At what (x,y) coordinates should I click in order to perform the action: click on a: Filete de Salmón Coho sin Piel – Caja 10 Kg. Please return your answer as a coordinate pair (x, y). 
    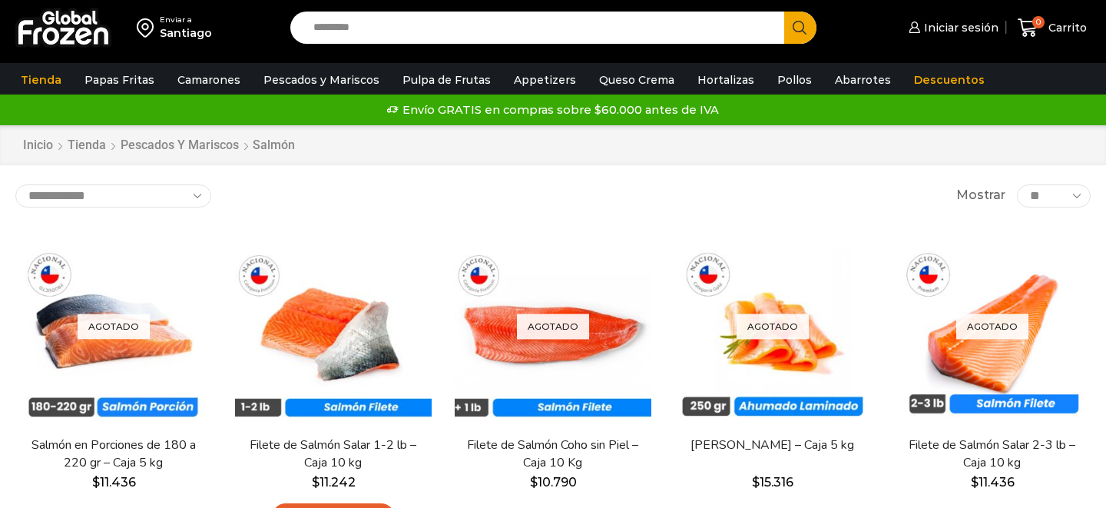
    Looking at the image, I should click on (553, 454).